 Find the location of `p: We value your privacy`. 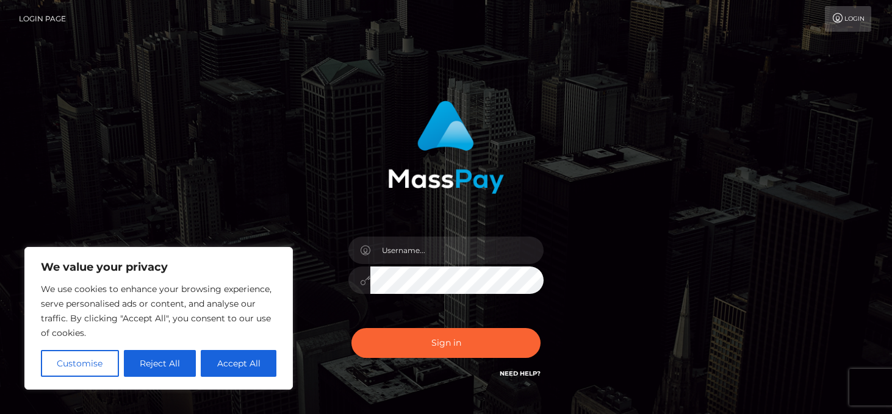

p: We value your privacy is located at coordinates (159, 267).